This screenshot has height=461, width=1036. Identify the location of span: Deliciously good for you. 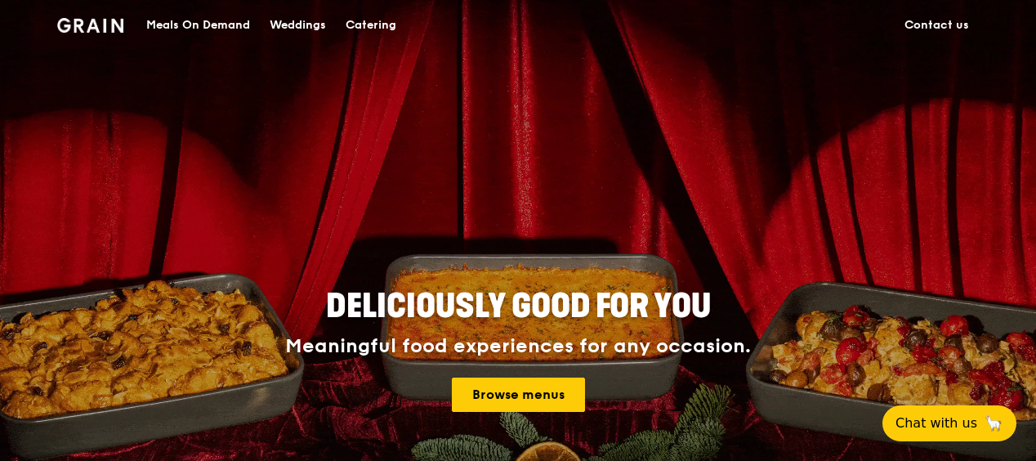
(518, 307).